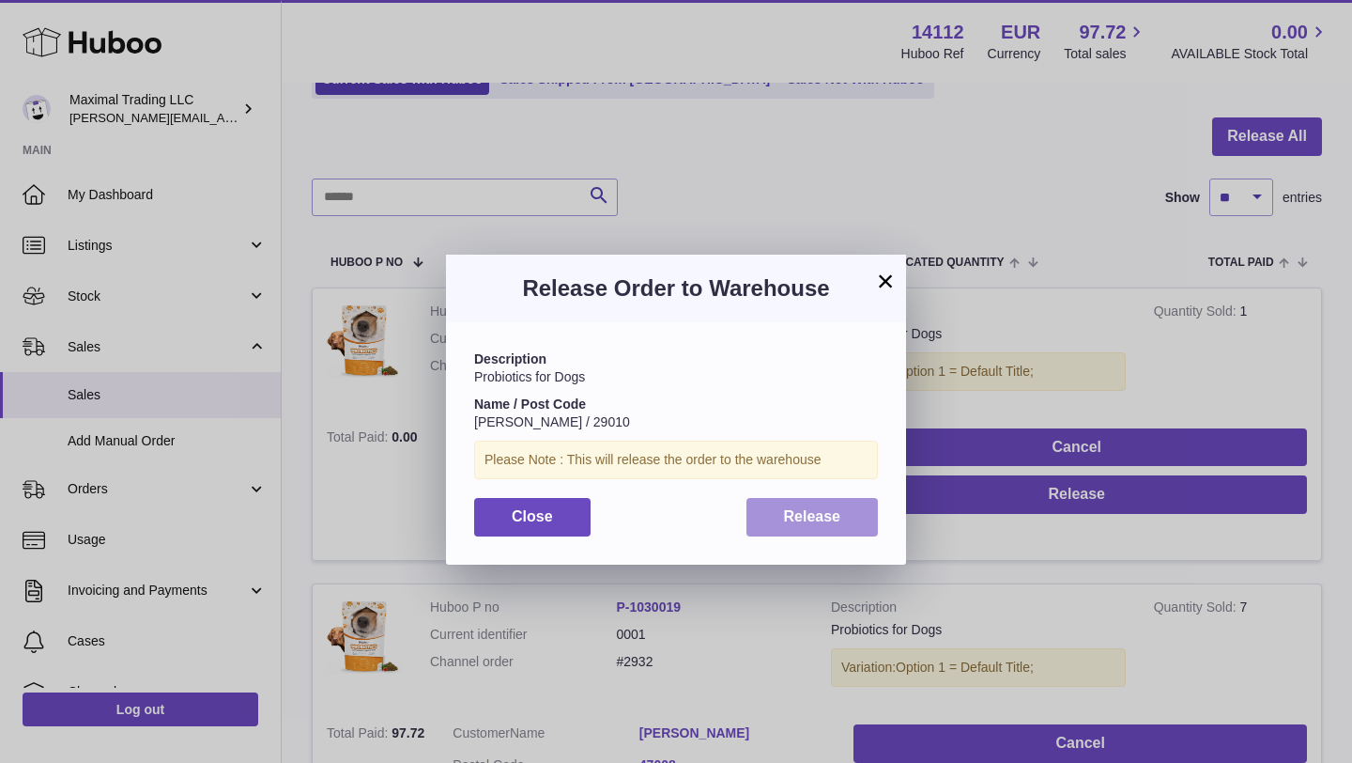 This screenshot has height=763, width=1352. What do you see at coordinates (194, 116) in the screenshot?
I see `img: tab_keywords_by_traffic_grey.svg` at bounding box center [194, 116].